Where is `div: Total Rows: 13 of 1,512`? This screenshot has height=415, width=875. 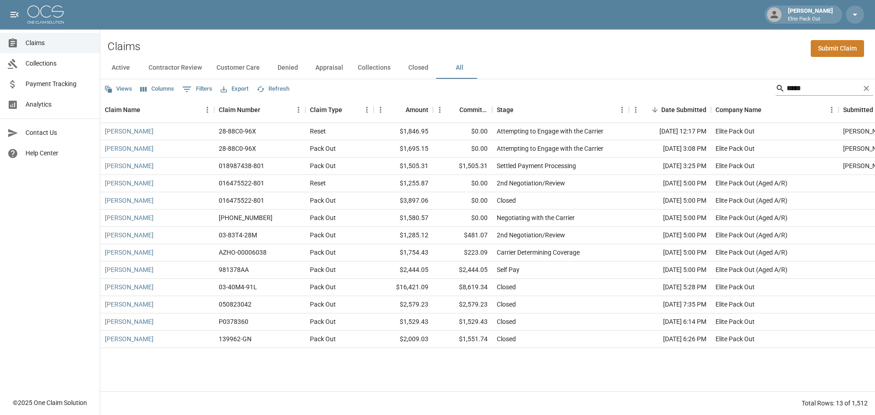
div: Total Rows: 13 of 1,512 is located at coordinates (834, 403).